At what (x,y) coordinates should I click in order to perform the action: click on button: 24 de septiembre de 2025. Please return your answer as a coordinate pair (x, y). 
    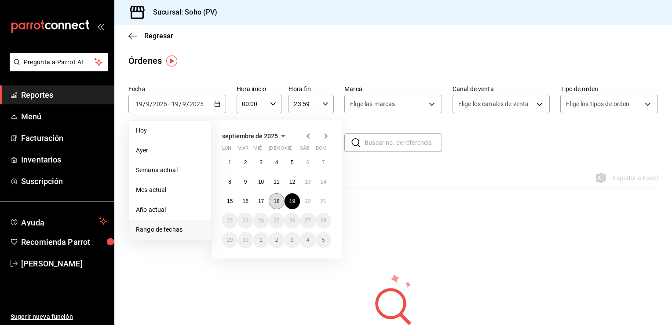
    Looking at the image, I should click on (261, 220).